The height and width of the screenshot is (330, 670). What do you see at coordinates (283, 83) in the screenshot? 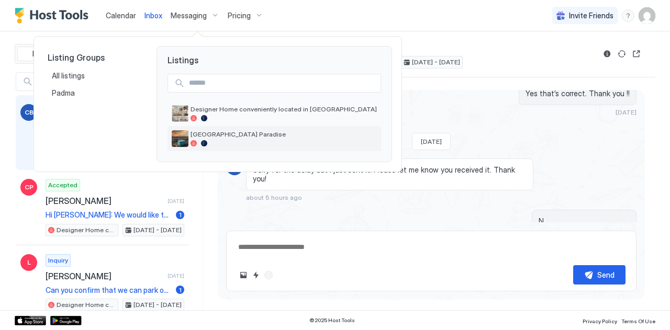
I see `input: Input Field` at bounding box center [283, 83].